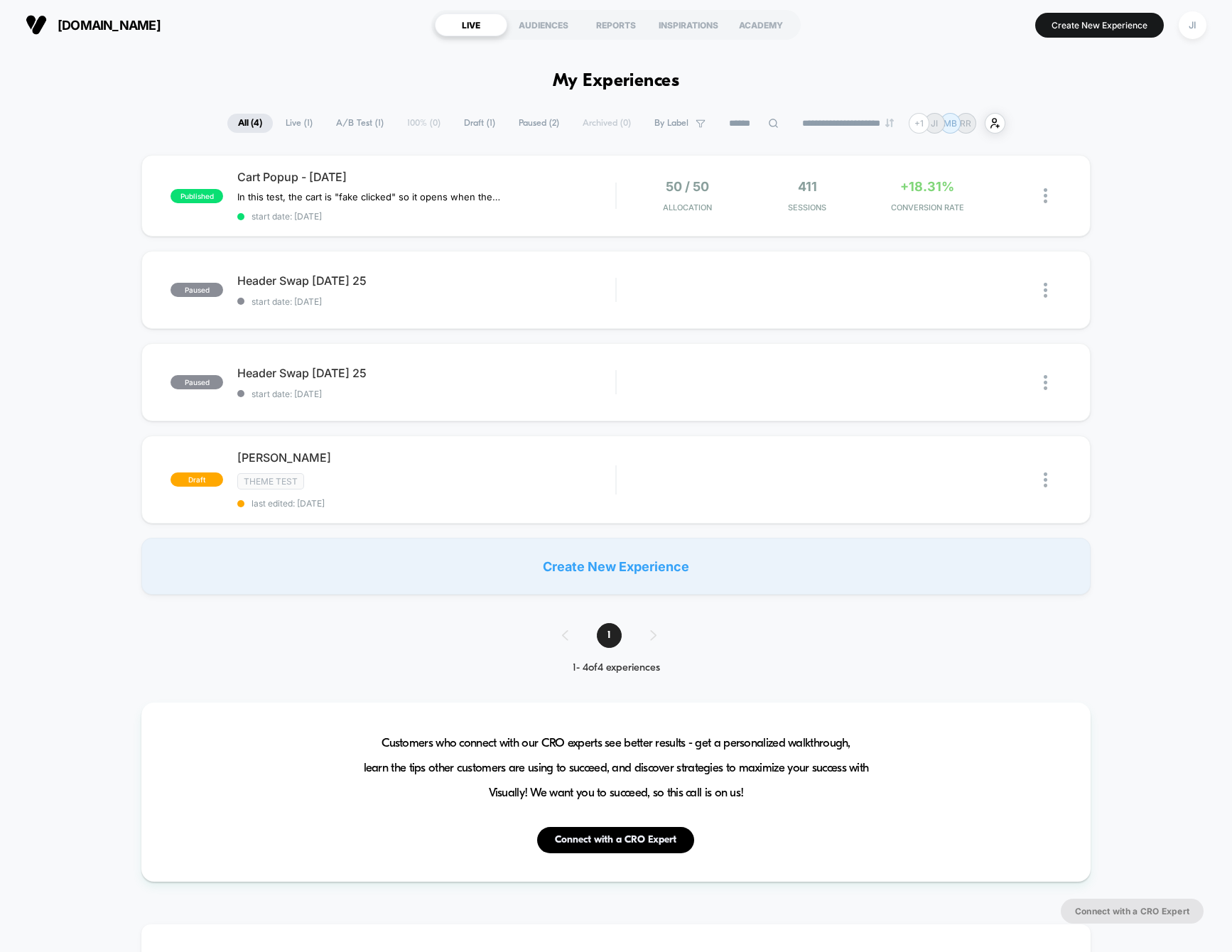 The width and height of the screenshot is (1232, 952). Describe the element at coordinates (197, 196) in the screenshot. I see `span: published` at that location.